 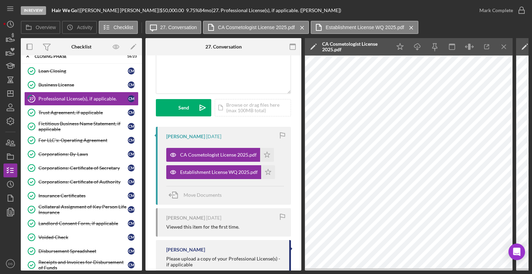 I want to click on tspan: 27, so click(x=32, y=98).